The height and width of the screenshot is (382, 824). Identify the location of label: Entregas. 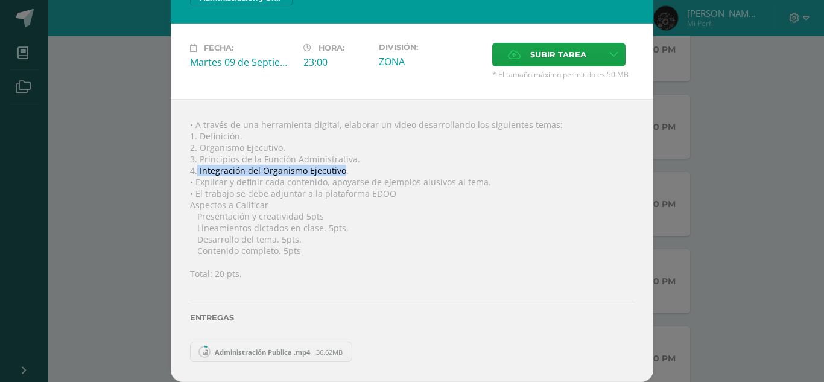
(412, 317).